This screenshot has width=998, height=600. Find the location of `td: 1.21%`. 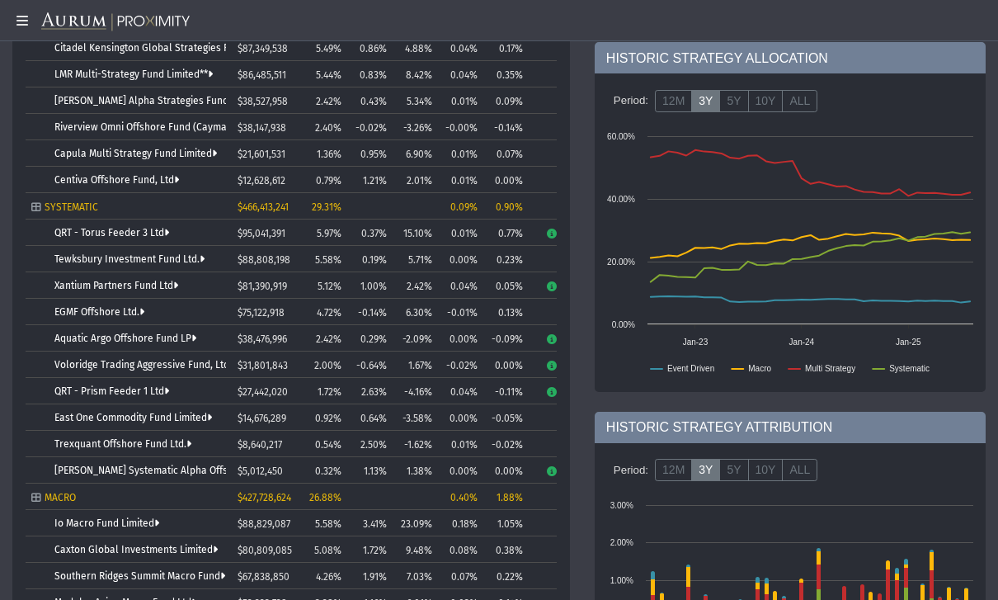

td: 1.21% is located at coordinates (369, 180).